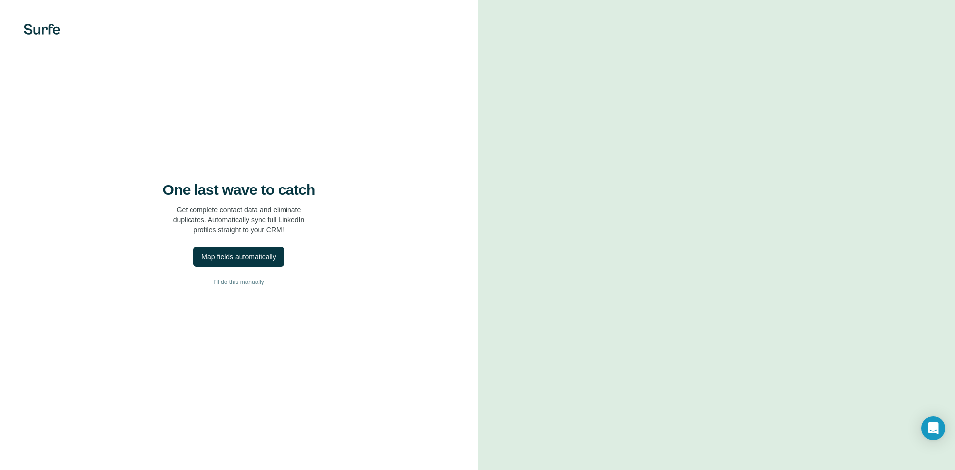 The image size is (955, 470). Describe the element at coordinates (239, 282) in the screenshot. I see `button: I’ll do this manually` at that location.